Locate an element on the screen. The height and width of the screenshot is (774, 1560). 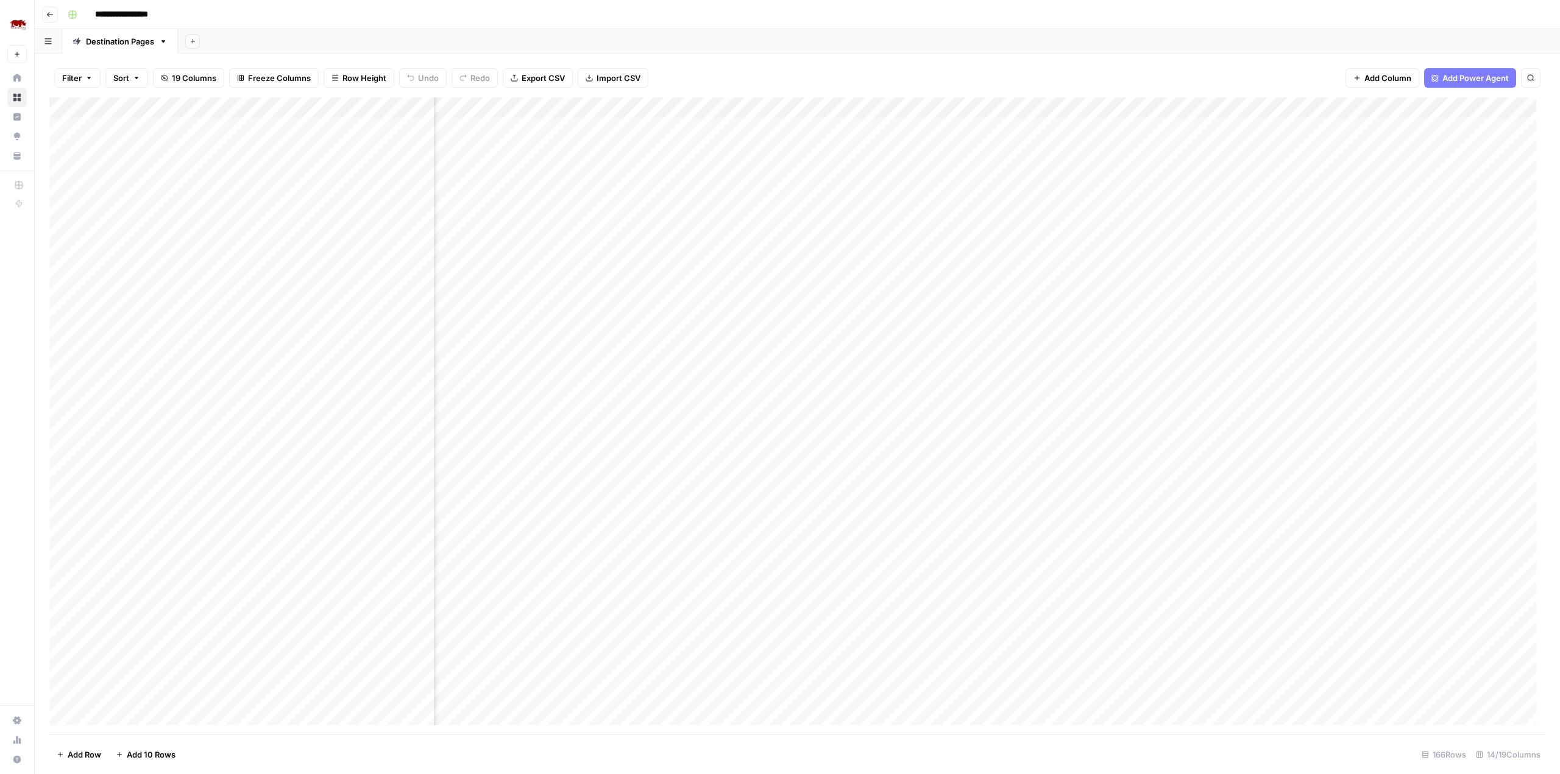
a: Browse is located at coordinates (17, 97).